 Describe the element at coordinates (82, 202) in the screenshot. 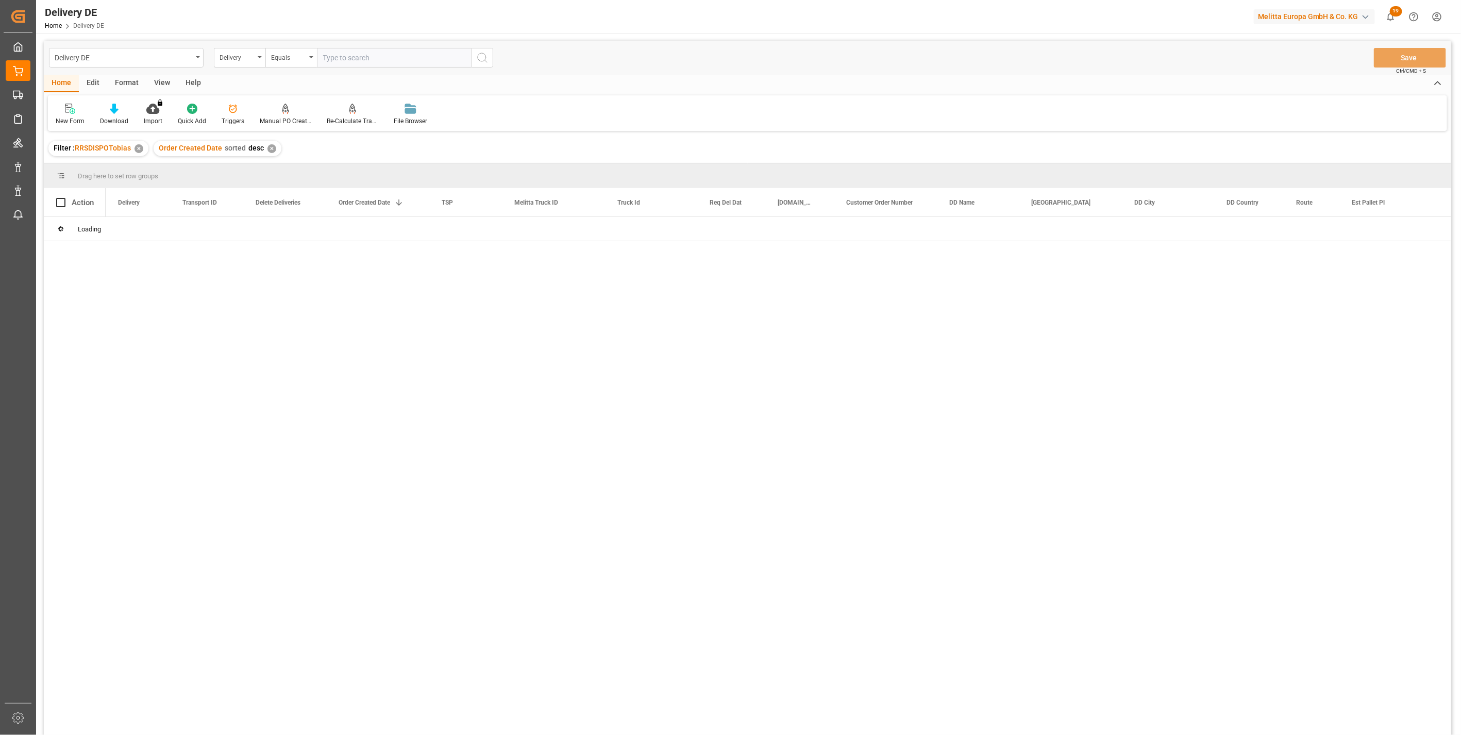

I see `div: Action` at that location.